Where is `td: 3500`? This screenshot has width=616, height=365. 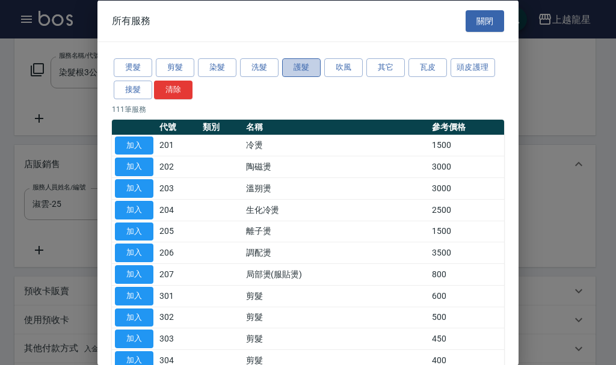
td: 3500 is located at coordinates (466, 253).